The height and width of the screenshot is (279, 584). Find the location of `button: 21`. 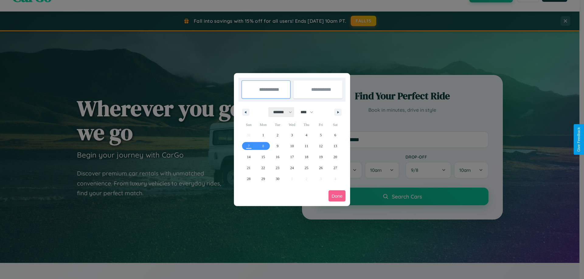

button: 21 is located at coordinates (248, 168).